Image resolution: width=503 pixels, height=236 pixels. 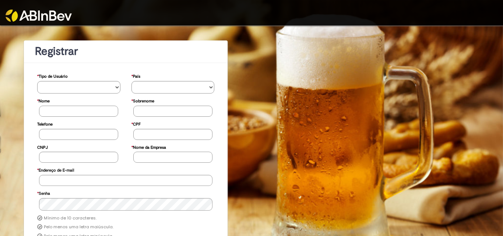 What do you see at coordinates (56, 170) in the screenshot?
I see `label: Endereço de E-mail` at bounding box center [56, 170].